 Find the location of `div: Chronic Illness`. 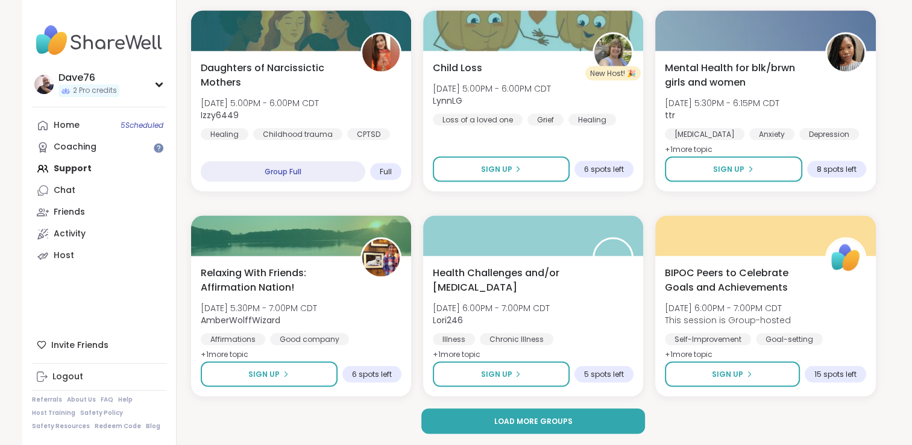

div: Chronic Illness is located at coordinates (517, 339).